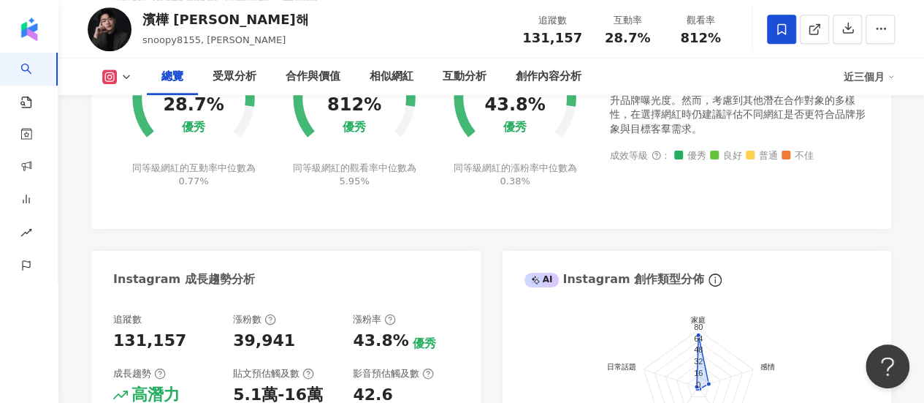 This screenshot has width=924, height=403. What do you see at coordinates (549, 77) in the screenshot?
I see `div: 創作內容分析` at bounding box center [549, 77].